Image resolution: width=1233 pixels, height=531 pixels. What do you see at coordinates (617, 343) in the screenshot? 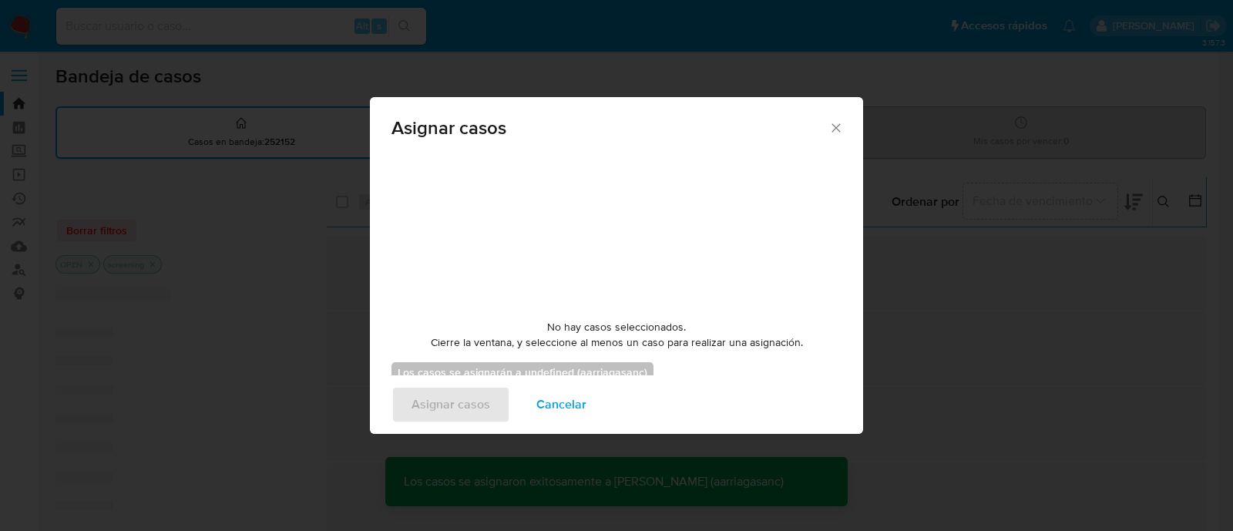
I see `span: Cierre la ventana, y seleccione al menos un caso para realizar una asignación.` at bounding box center [617, 343].